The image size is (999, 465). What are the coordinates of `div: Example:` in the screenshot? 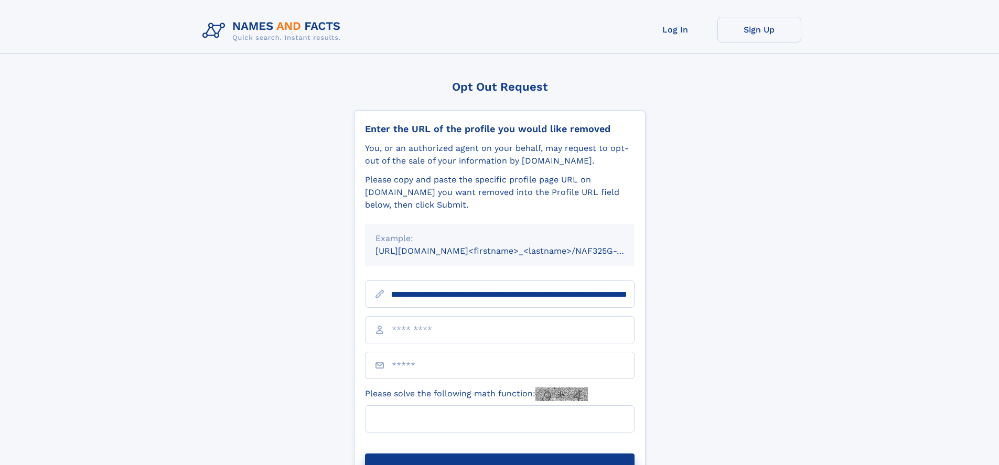 It's located at (500, 239).